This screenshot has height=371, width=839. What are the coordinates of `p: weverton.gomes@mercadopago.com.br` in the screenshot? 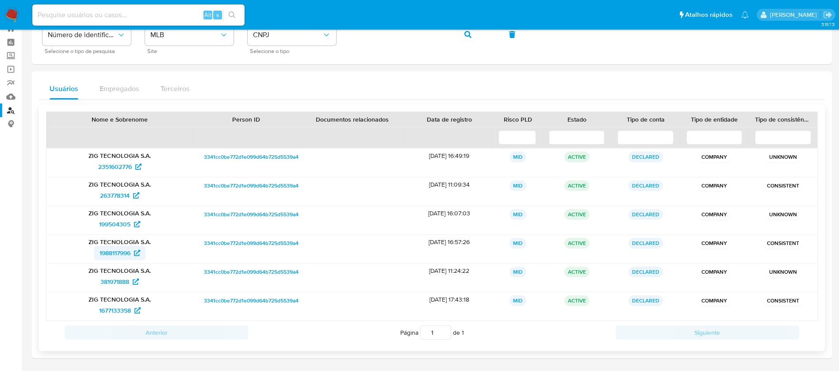 It's located at (795, 15).